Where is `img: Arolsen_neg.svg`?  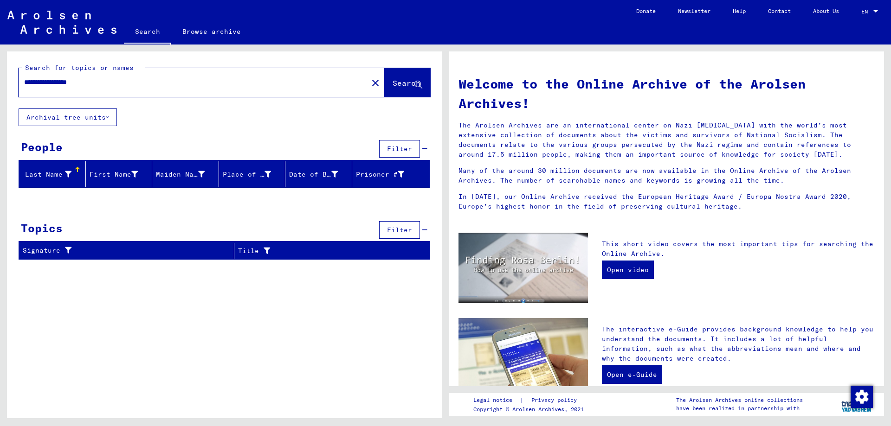
img: Arolsen_neg.svg is located at coordinates (62, 22).